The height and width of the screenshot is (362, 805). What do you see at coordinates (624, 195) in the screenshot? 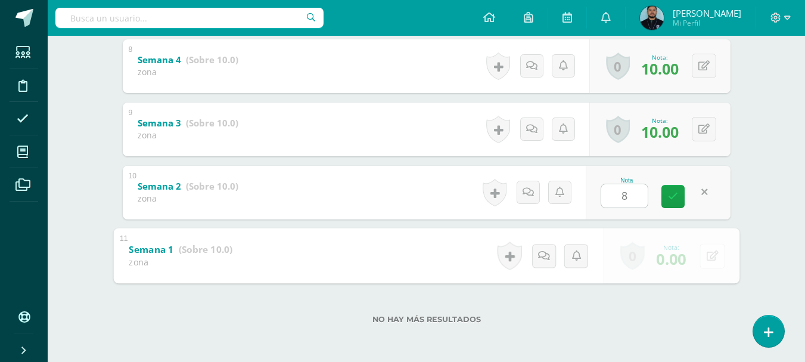
I see `input: 0-10.0` at bounding box center [624, 195].